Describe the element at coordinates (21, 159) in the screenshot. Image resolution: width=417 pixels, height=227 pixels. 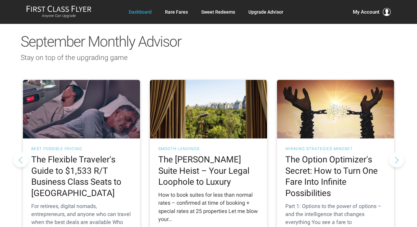
I see `button: Previous slide` at that location.